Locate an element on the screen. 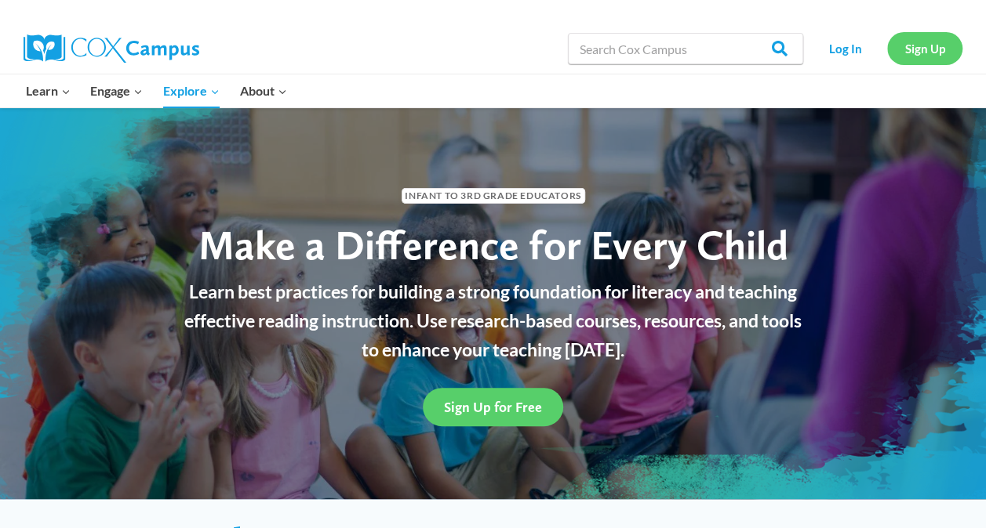 The height and width of the screenshot is (528, 986). button: Child menu of About is located at coordinates (263, 91).